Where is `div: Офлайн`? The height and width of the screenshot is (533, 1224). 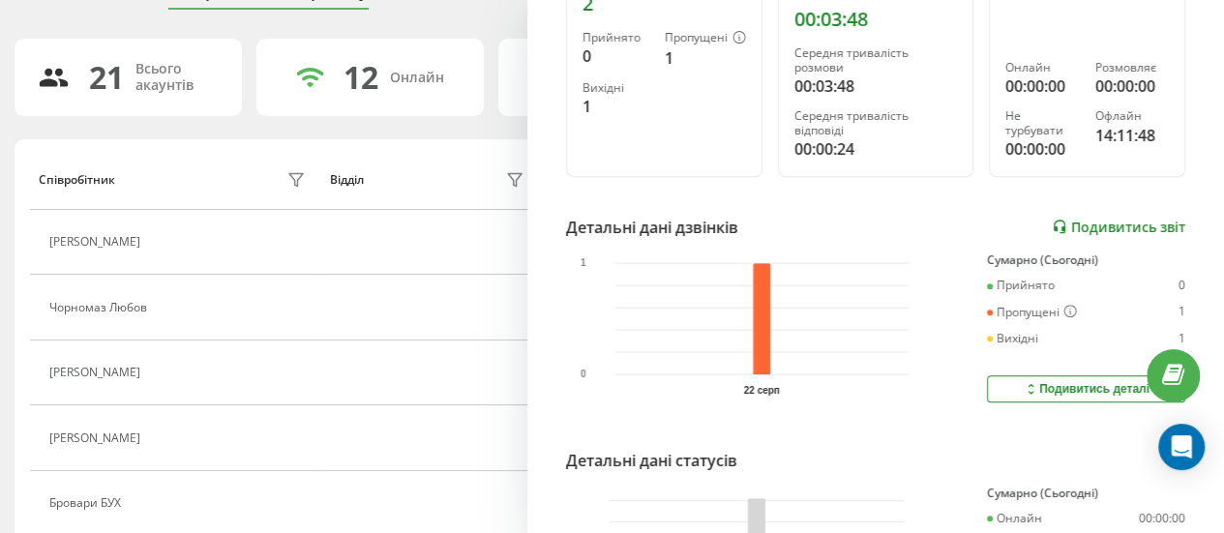
div: Офлайн is located at coordinates (1132, 116).